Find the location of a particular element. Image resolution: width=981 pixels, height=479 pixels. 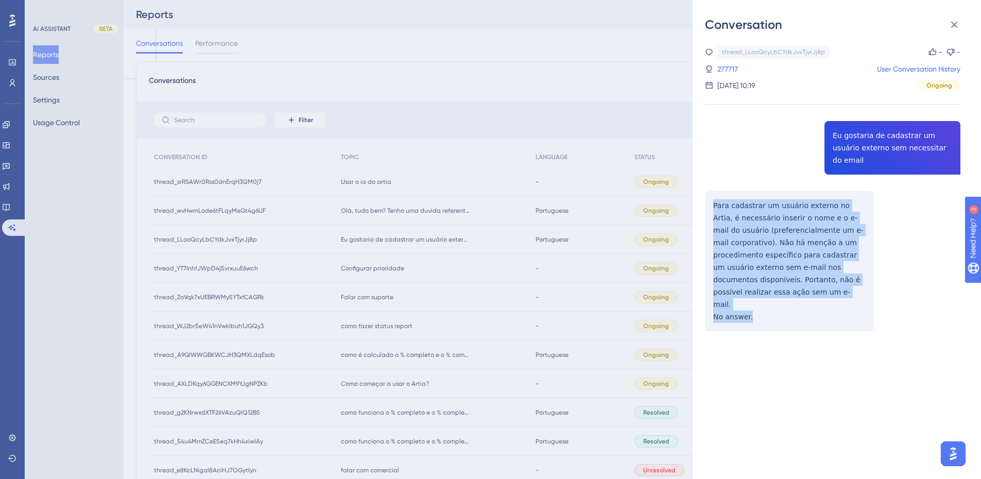

button: Open AI Assistant Launcher is located at coordinates (15, 15).